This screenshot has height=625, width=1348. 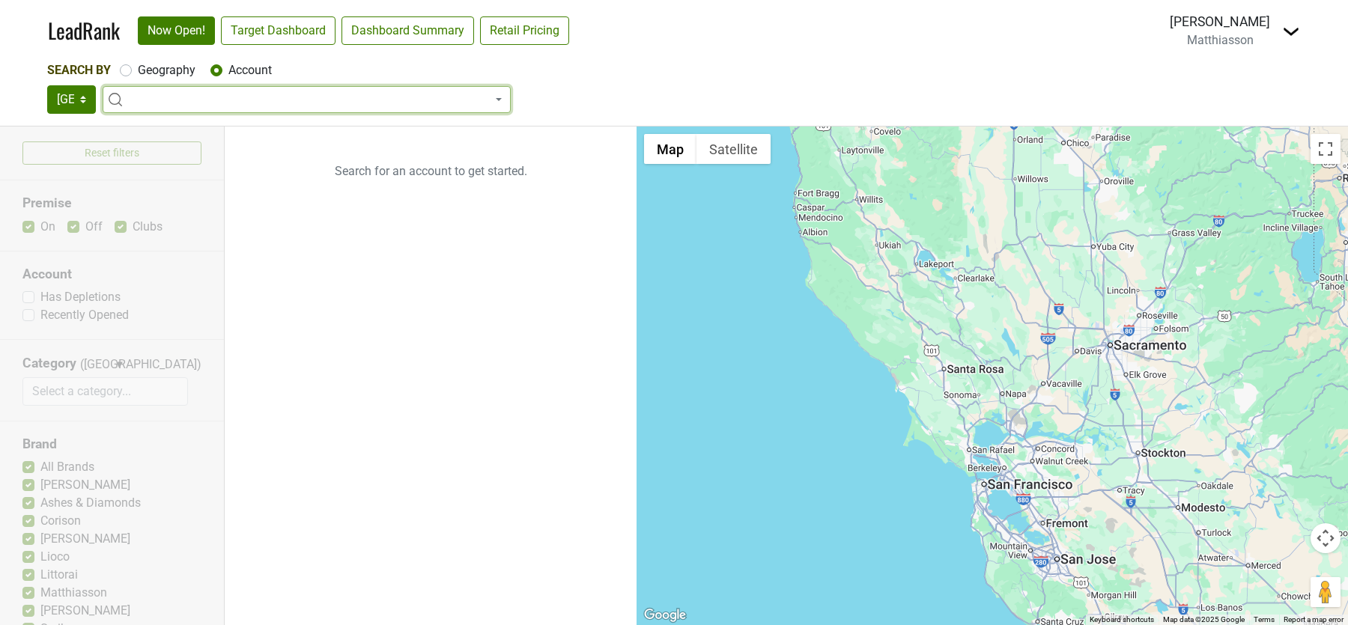 What do you see at coordinates (431, 171) in the screenshot?
I see `p: Search for an account to get started.` at bounding box center [431, 171].